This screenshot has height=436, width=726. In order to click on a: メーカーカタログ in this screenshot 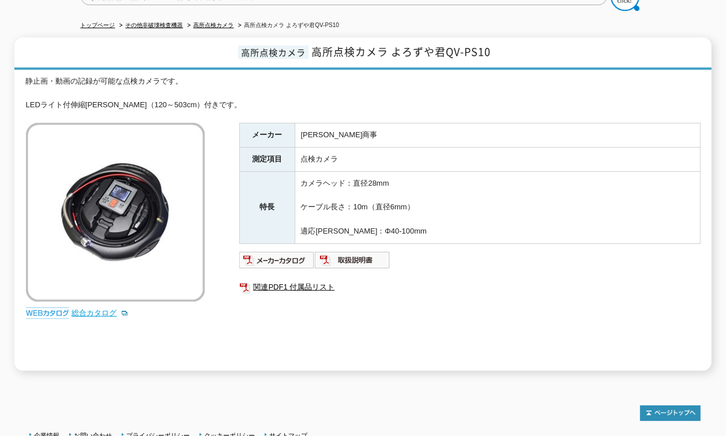, I will do `click(277, 262)`.